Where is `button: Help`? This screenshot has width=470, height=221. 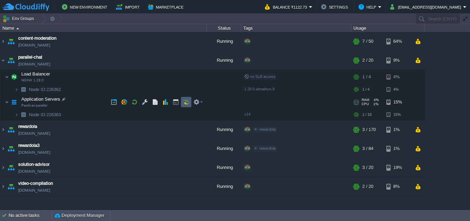
button: Help is located at coordinates (368, 7).